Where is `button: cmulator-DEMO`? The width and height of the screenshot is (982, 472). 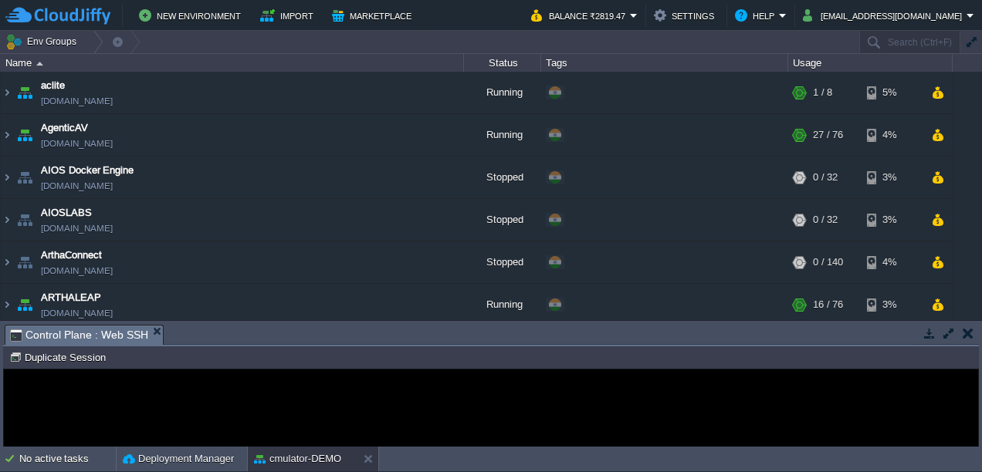
button: cmulator-DEMO is located at coordinates (297, 459).